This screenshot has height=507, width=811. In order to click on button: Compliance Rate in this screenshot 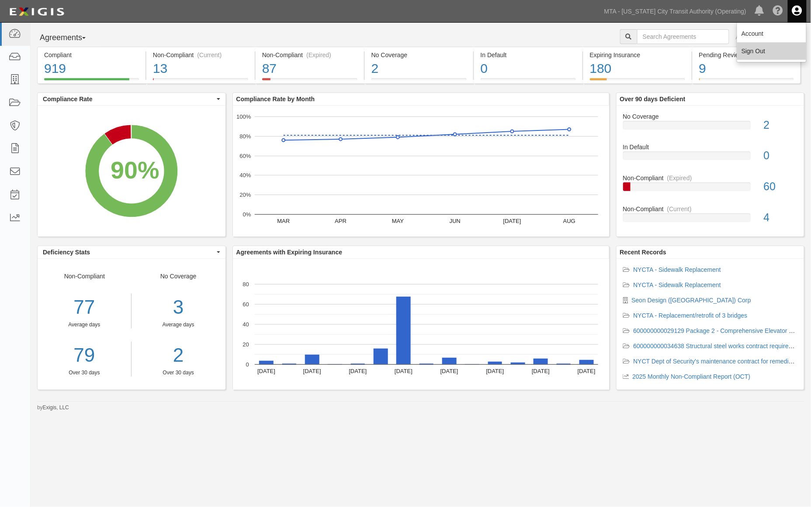, I will do `click(131, 99)`.